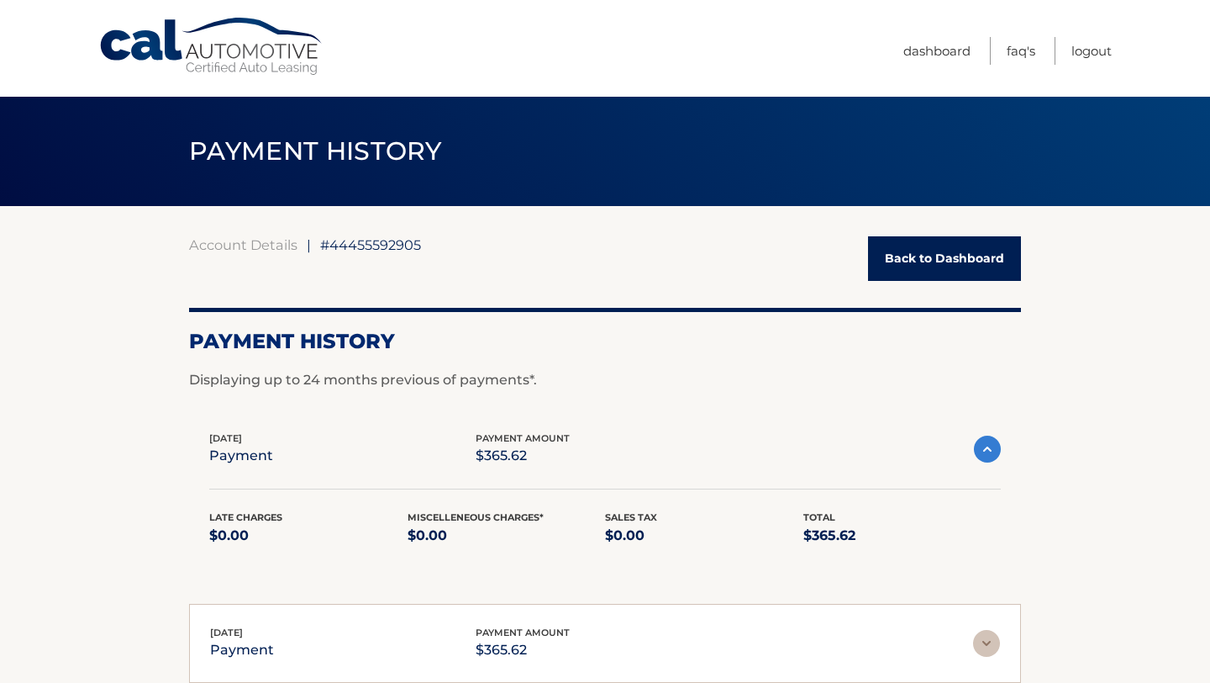 The width and height of the screenshot is (1210, 683). What do you see at coordinates (1021, 50) in the screenshot?
I see `a: FAQ's` at bounding box center [1021, 50].